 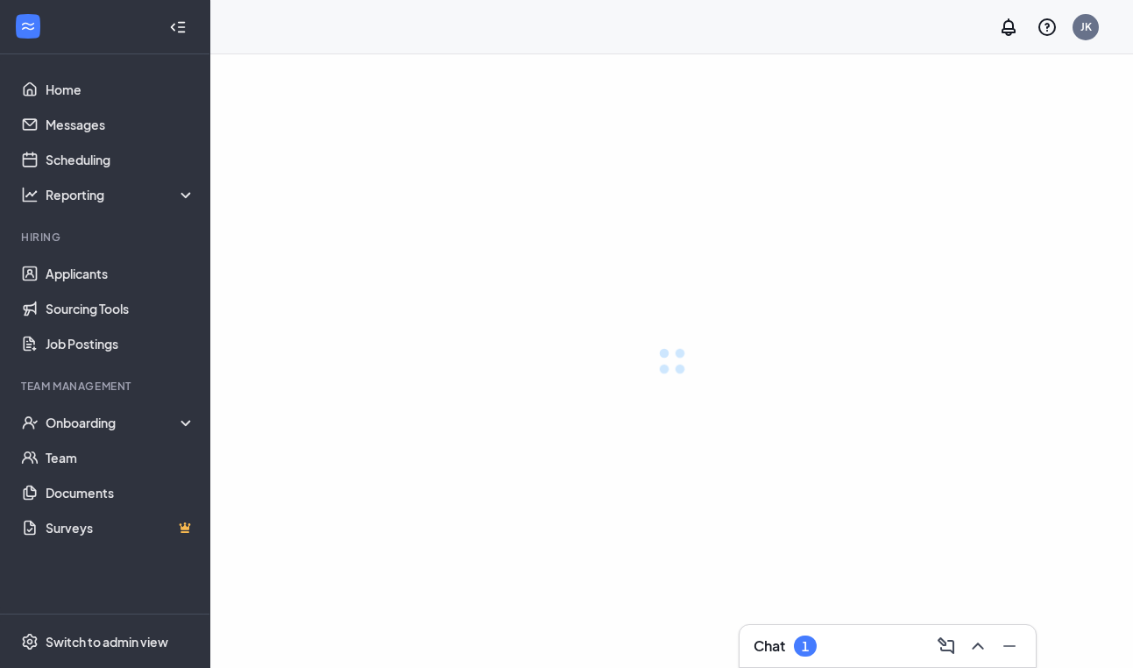 What do you see at coordinates (120, 343) in the screenshot?
I see `a: Job Postings` at bounding box center [120, 343].